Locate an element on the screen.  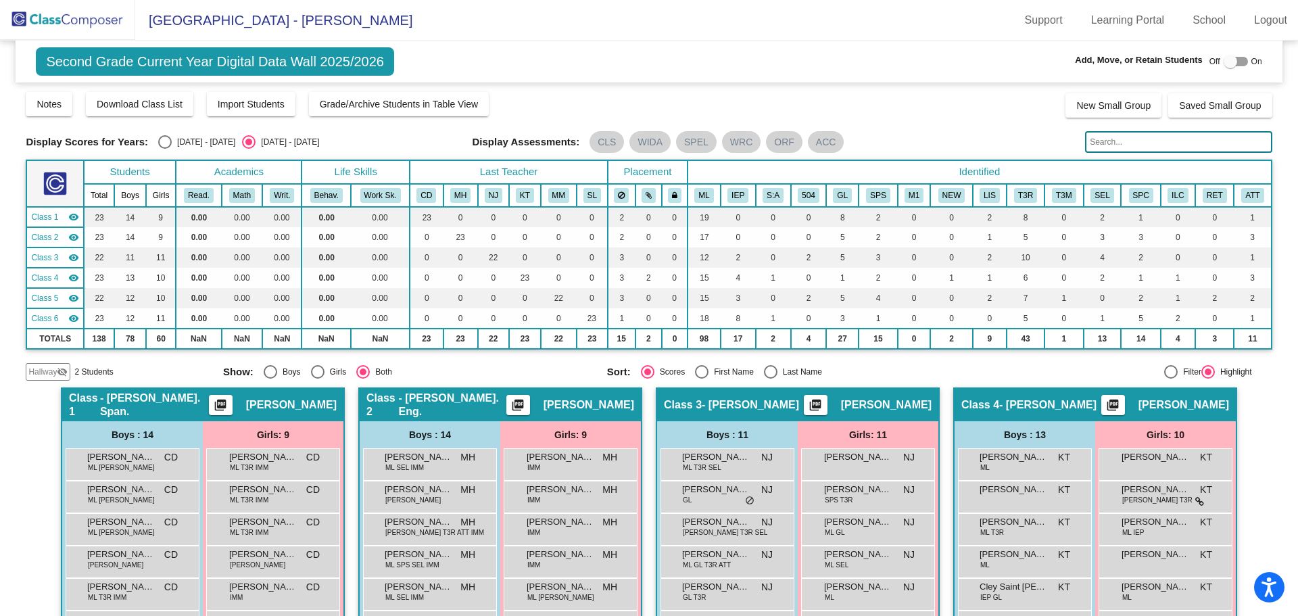
button: ATT is located at coordinates (1252, 195).